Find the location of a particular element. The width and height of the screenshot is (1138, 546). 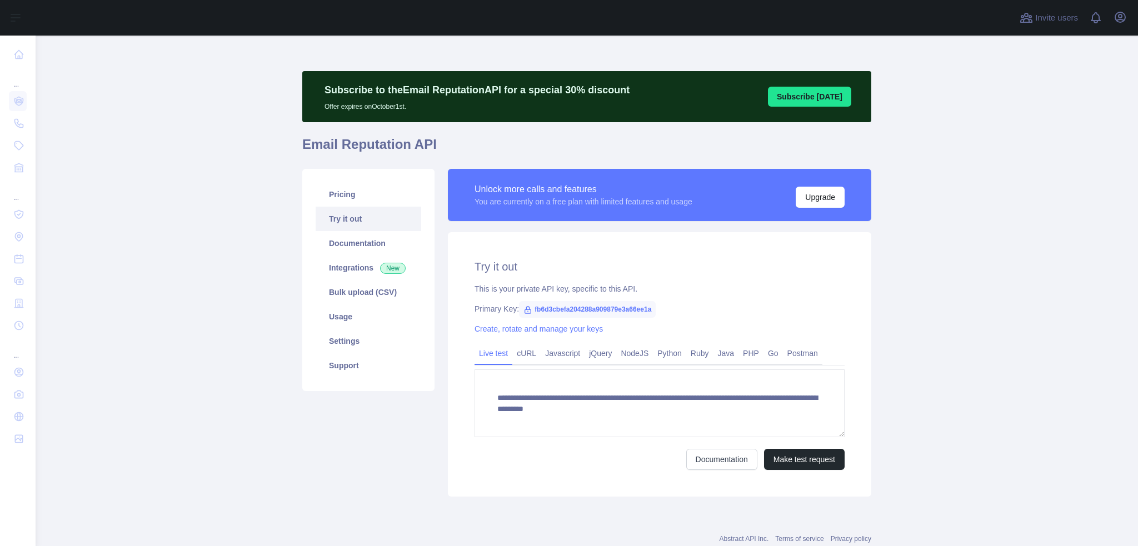

a: Abstract API Inc. is located at coordinates (744, 539).